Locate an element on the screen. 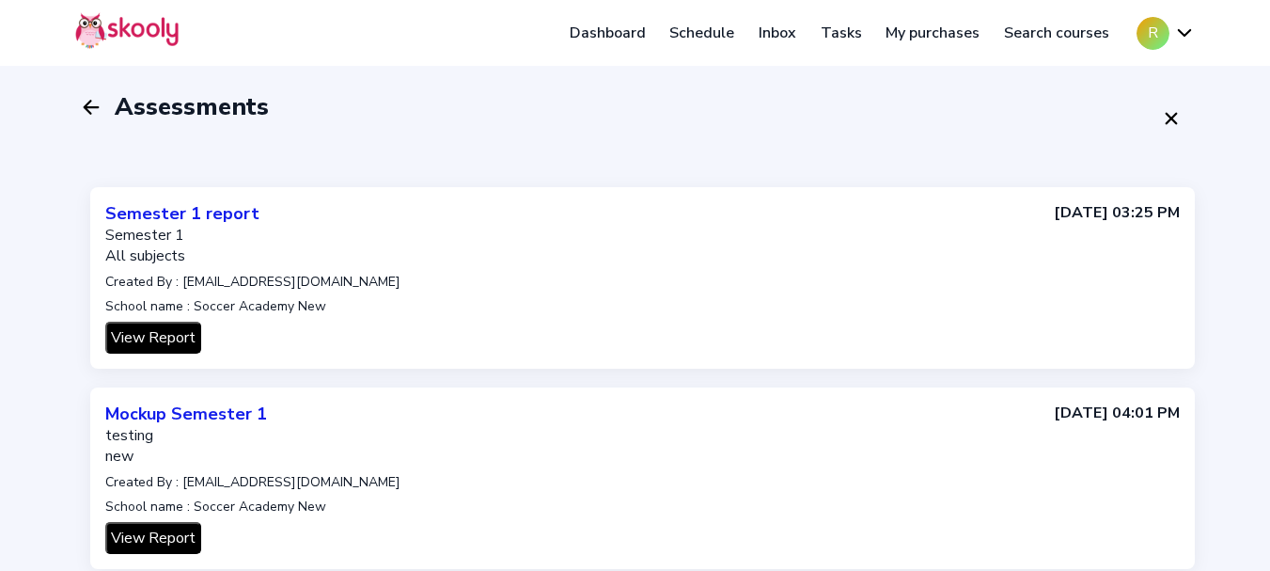  img: Skooly is located at coordinates (127, 30).